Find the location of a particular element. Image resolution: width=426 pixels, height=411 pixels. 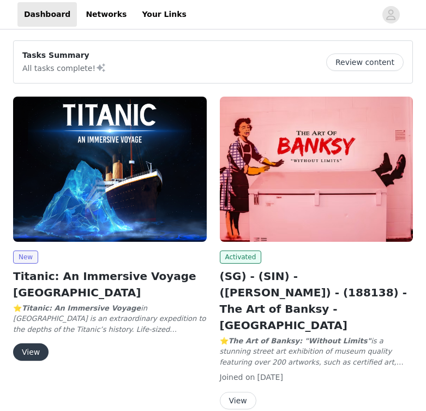

em: The Art of Banksy: "Without Limits" is located at coordinates (300, 341).